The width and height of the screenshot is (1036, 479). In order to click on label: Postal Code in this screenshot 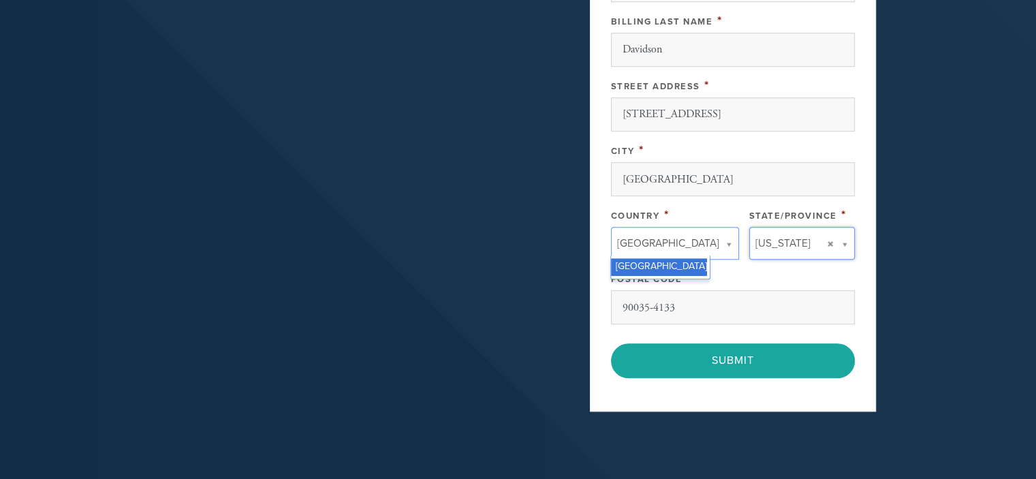, I will do `click(646, 279)`.